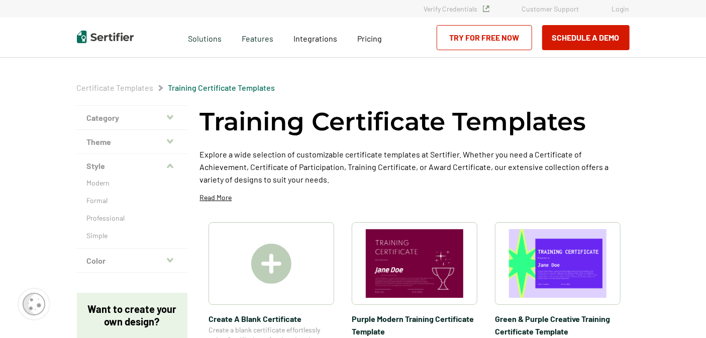  I want to click on span: Features, so click(257, 37).